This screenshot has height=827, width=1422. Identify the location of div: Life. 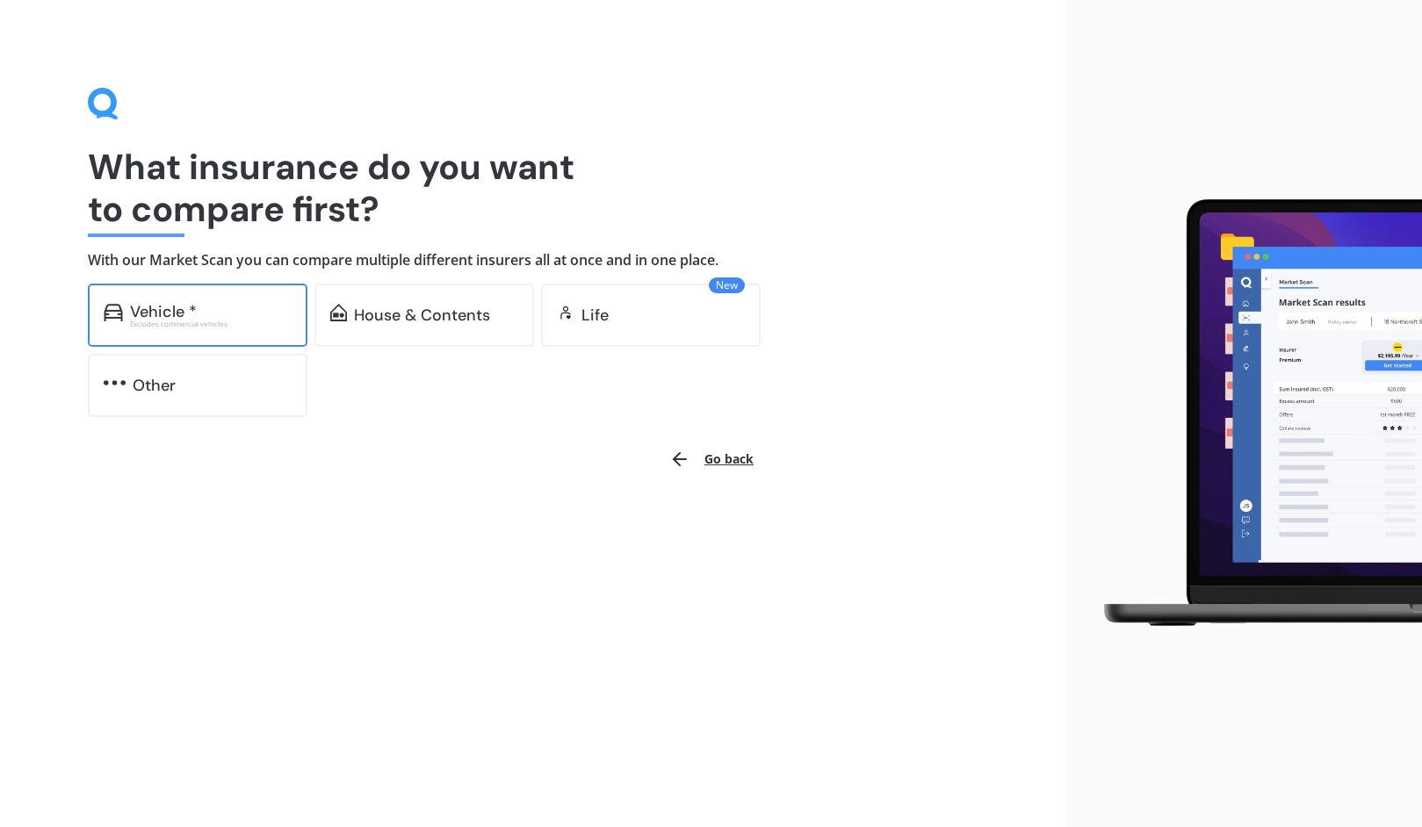
(595, 315).